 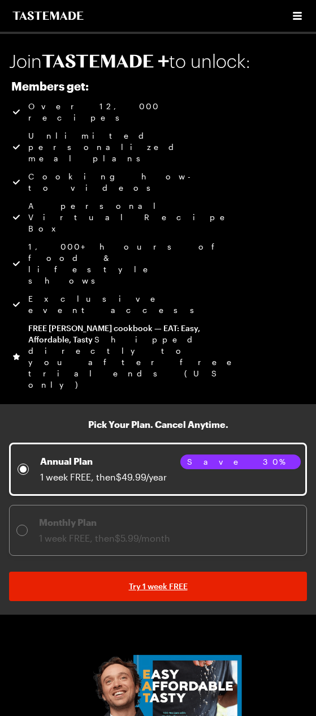 What do you see at coordinates (105, 538) in the screenshot?
I see `span: 1 week FREE, then $5.99/month` at bounding box center [105, 538].